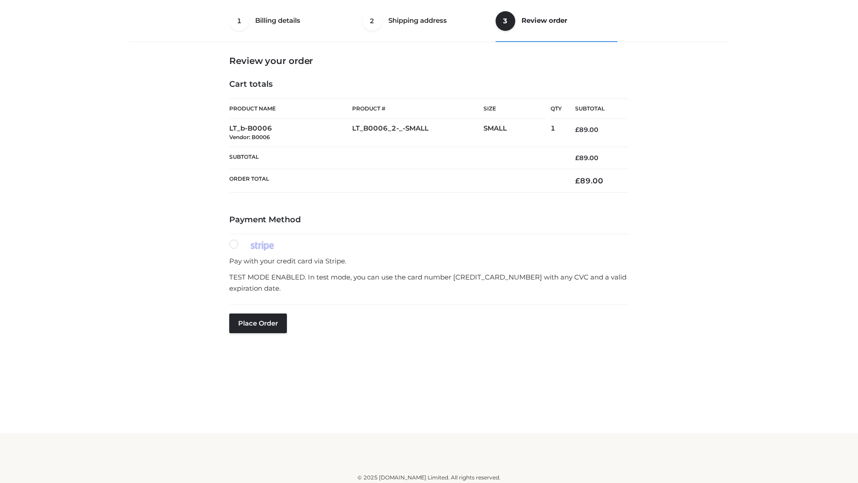 Image resolution: width=858 pixels, height=483 pixels. I want to click on td: LT_B0006_2-_-SMALL, so click(418, 133).